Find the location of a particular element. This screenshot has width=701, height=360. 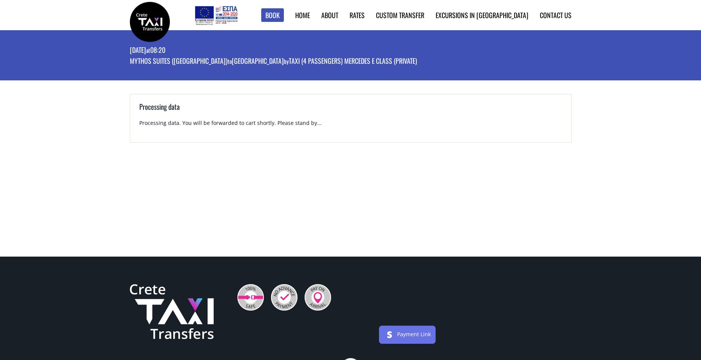

a: About is located at coordinates (329, 15).